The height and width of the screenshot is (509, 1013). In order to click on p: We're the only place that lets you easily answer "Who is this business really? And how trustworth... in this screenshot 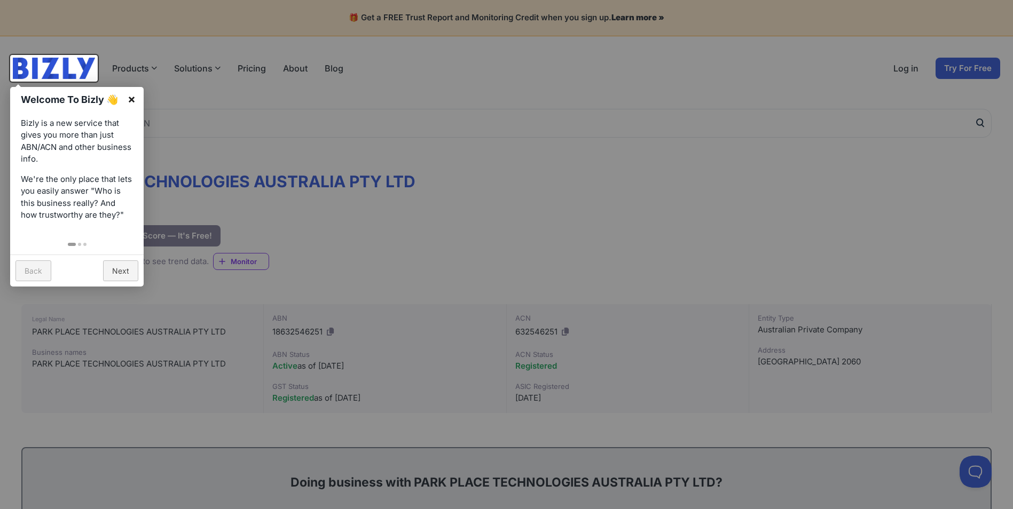, I will do `click(77, 198)`.